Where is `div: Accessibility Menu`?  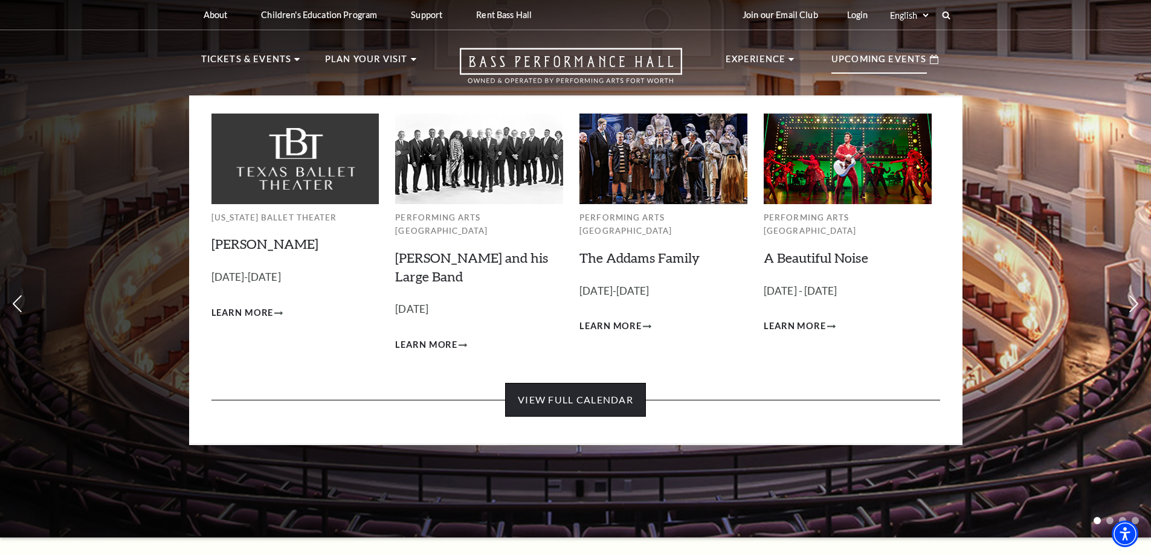 div: Accessibility Menu is located at coordinates (1125, 534).